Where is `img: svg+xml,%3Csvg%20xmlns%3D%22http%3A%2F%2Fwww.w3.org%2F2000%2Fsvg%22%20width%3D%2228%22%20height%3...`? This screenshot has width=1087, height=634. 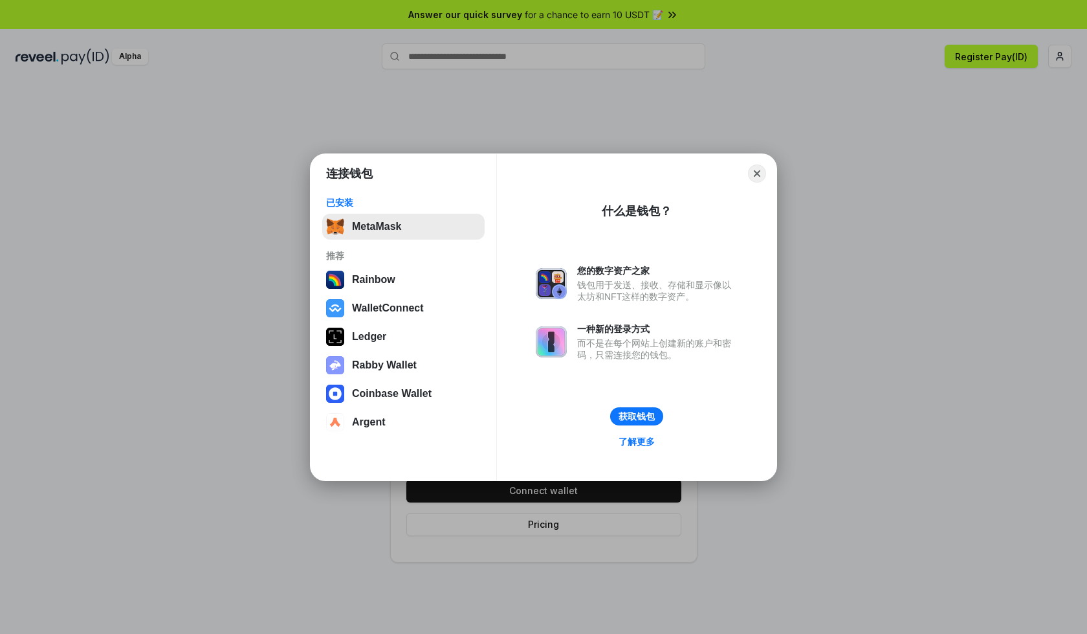
img: svg+xml,%3Csvg%20xmlns%3D%22http%3A%2F%2Fwww.w3.org%2F2000%2Fsvg%22%20width%3D%2228%22%20height%3... is located at coordinates (335, 337).